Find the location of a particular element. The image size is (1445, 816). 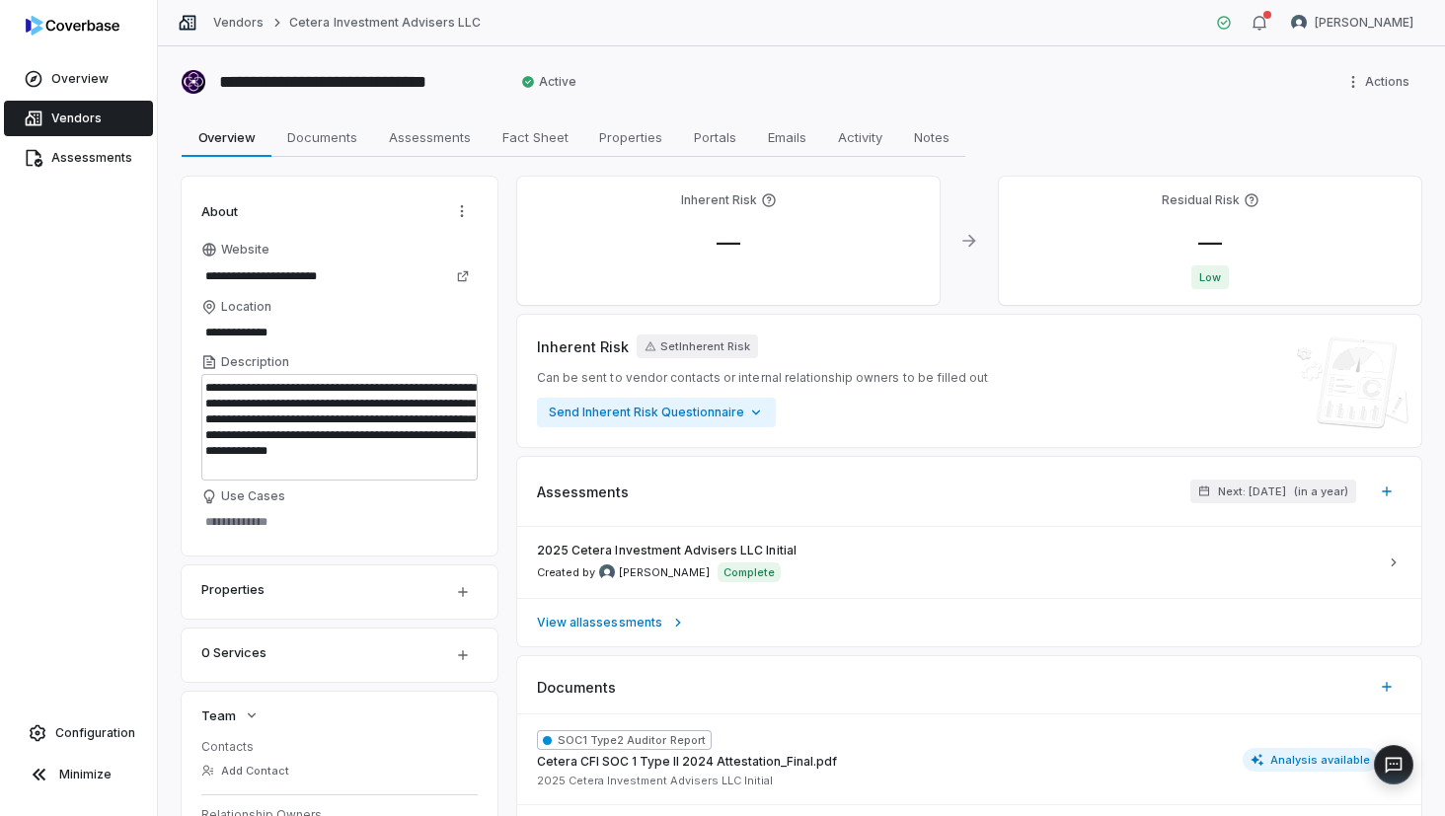

h4: Residual Risk is located at coordinates (1200, 200).